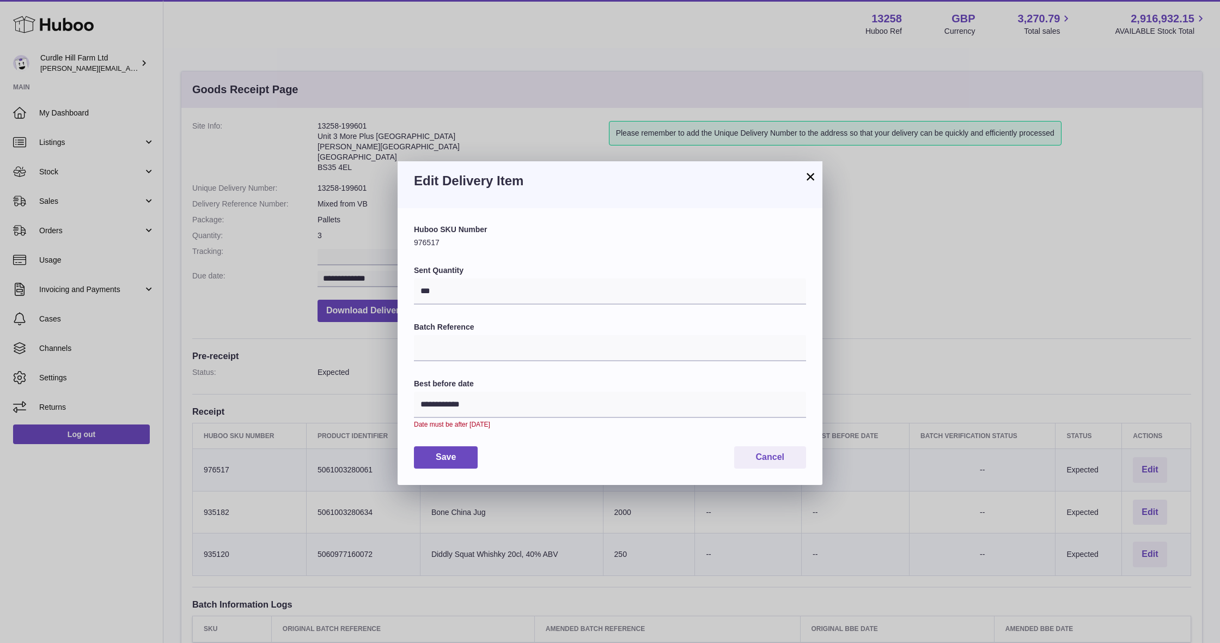 The width and height of the screenshot is (1220, 643). I want to click on div: 976517, so click(610, 236).